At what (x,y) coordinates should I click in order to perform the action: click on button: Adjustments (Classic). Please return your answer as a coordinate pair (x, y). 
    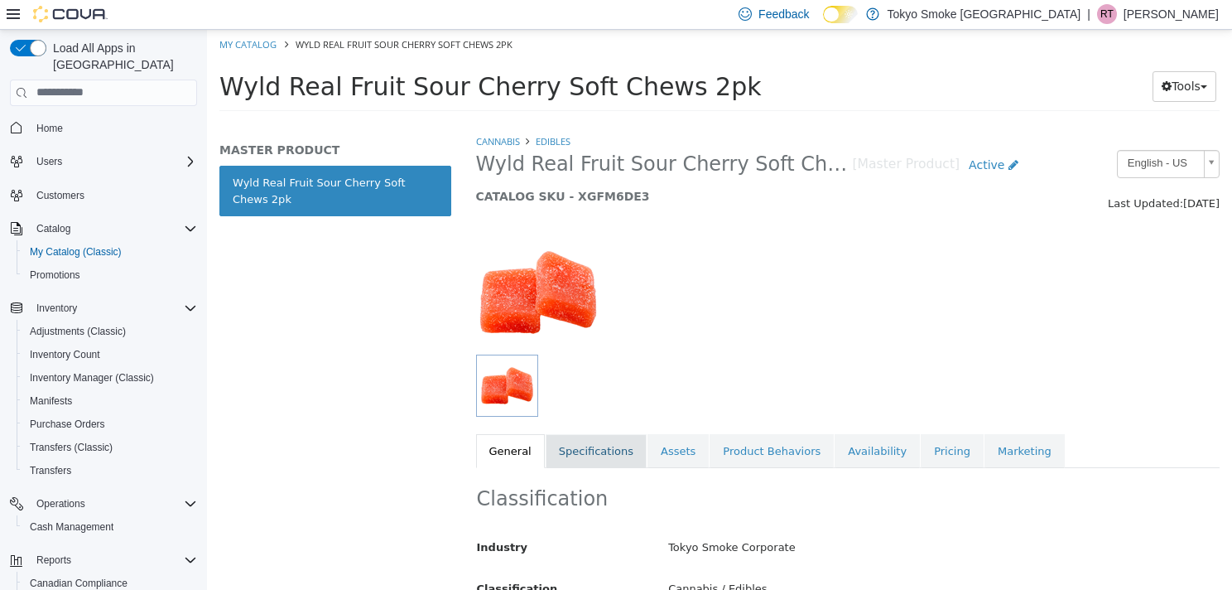
    Looking at the image, I should click on (110, 331).